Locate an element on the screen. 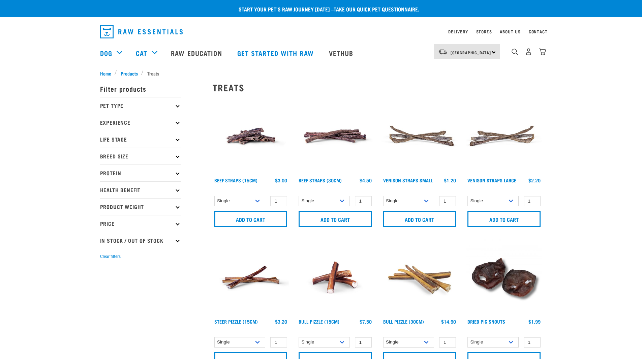 The image size is (642, 359). a: Vethub is located at coordinates (342, 53).